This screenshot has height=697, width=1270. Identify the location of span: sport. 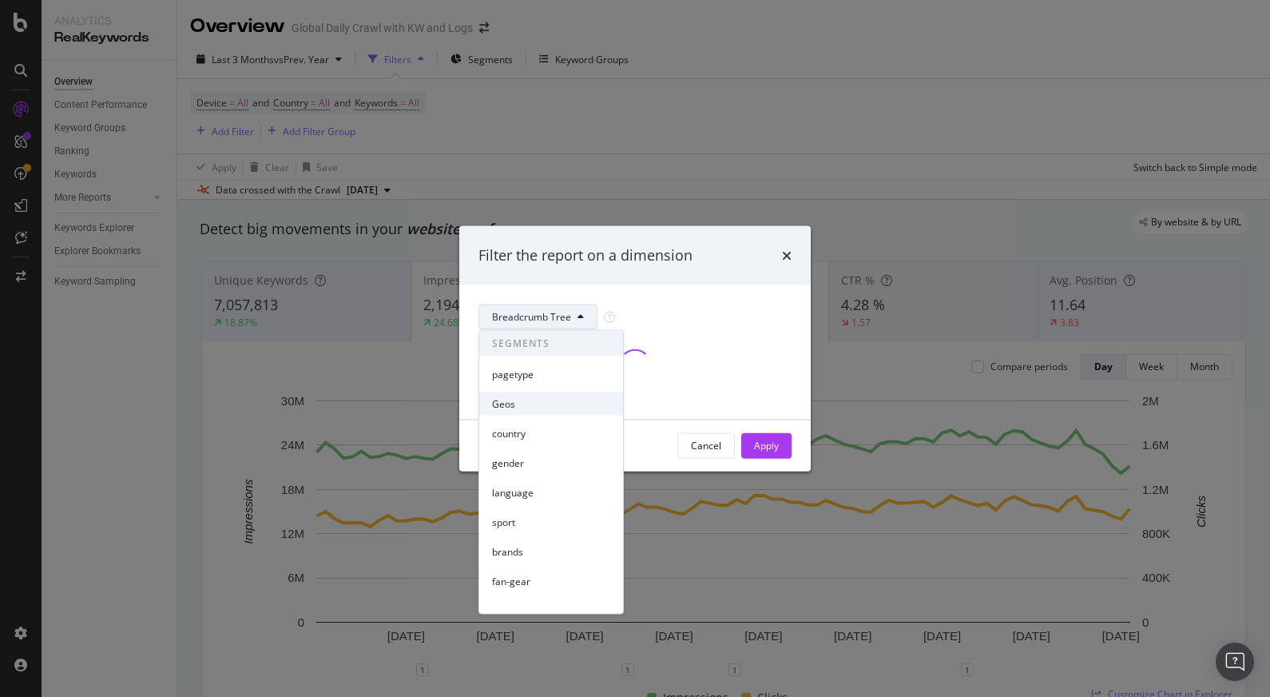
(551, 522).